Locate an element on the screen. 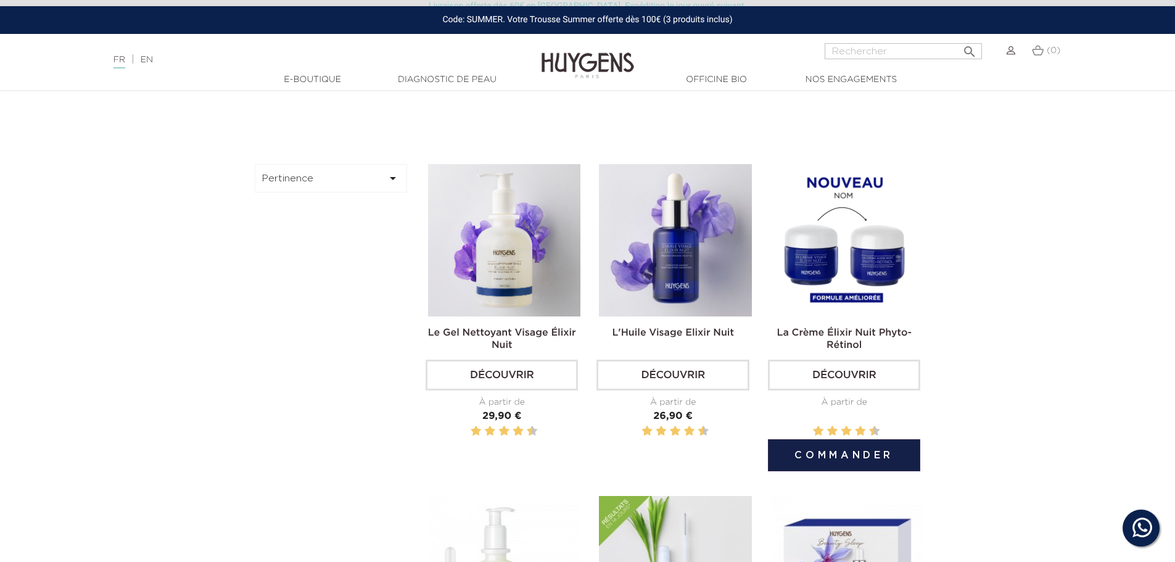 Image resolution: width=1175 pixels, height=562 pixels. a: EN is located at coordinates (147, 60).